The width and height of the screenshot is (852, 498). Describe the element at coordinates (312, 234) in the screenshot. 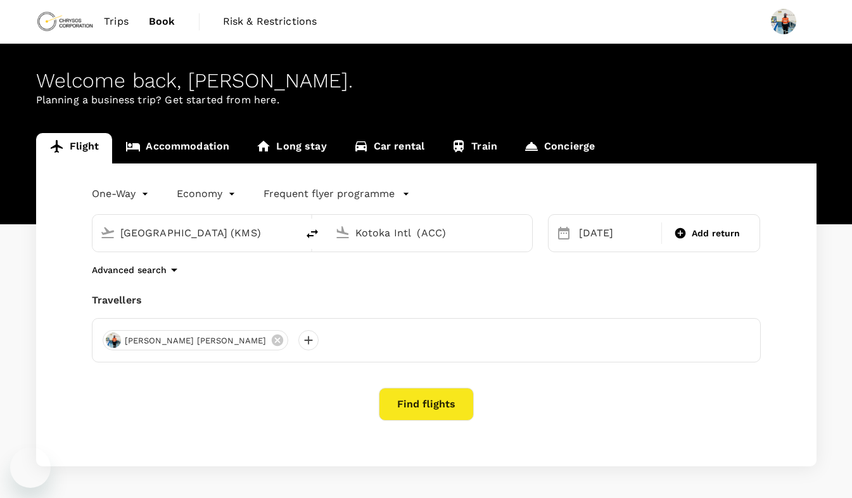

I see `button: delete` at that location.